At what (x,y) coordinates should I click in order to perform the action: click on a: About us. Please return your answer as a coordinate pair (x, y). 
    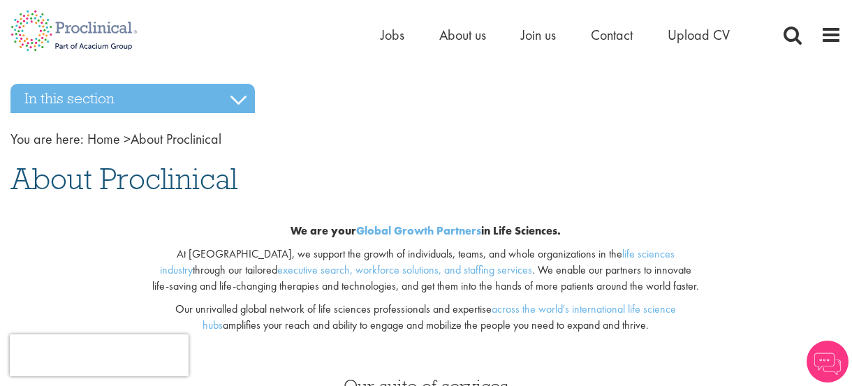
    Looking at the image, I should click on (462, 35).